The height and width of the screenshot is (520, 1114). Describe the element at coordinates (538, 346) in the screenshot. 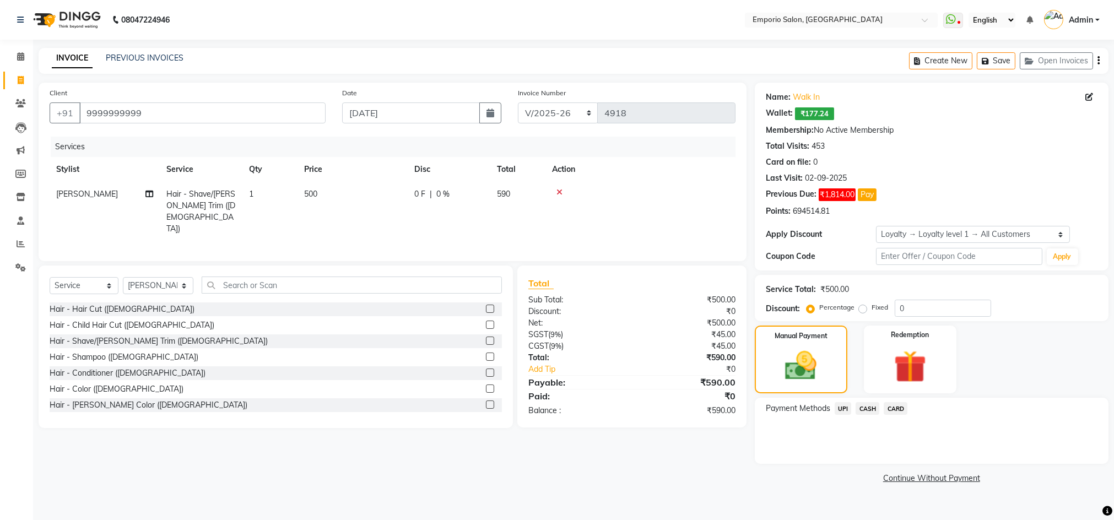

I see `span: CGST` at that location.